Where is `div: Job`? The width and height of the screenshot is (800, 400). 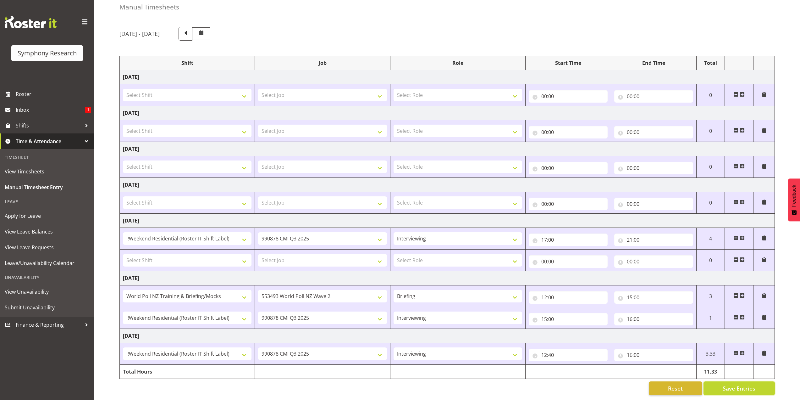
div: Job is located at coordinates (322, 63).